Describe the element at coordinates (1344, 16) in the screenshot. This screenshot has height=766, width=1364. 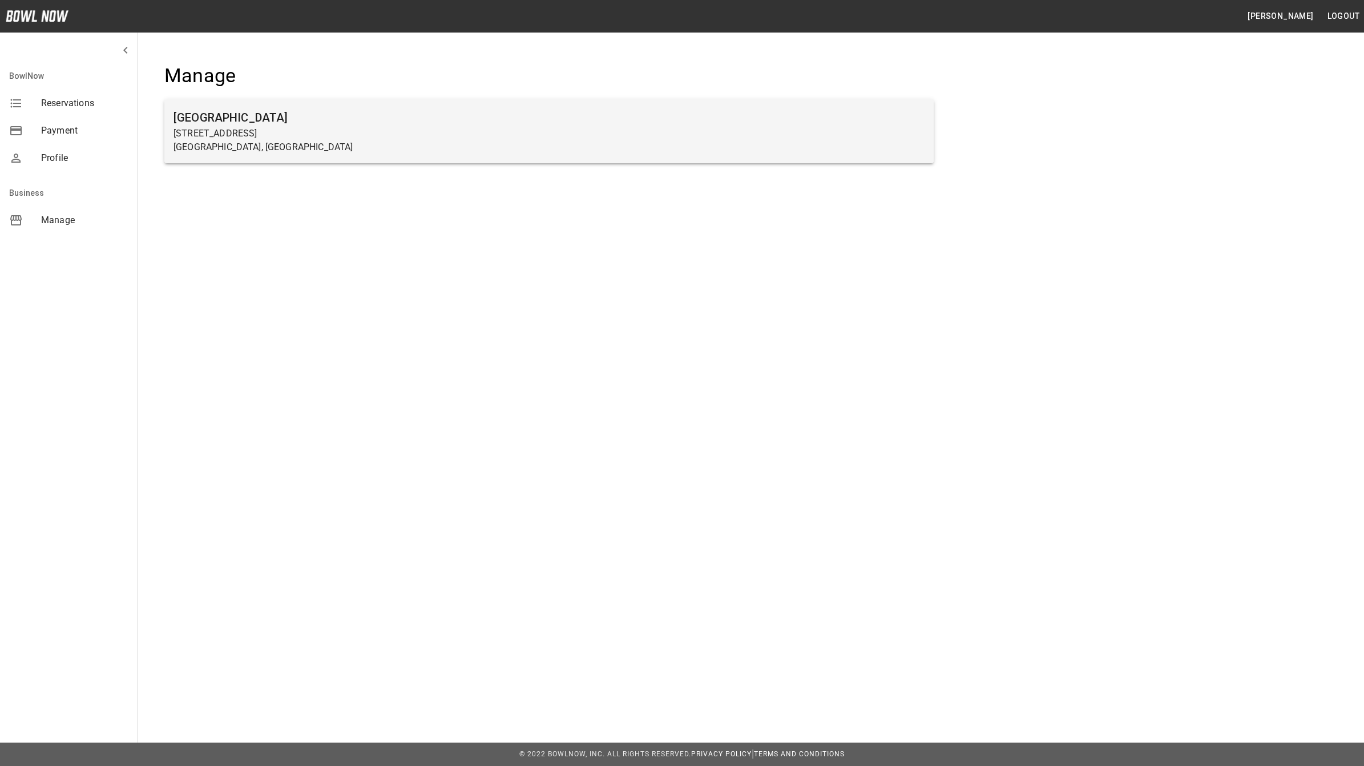
I see `button: Logout` at that location.